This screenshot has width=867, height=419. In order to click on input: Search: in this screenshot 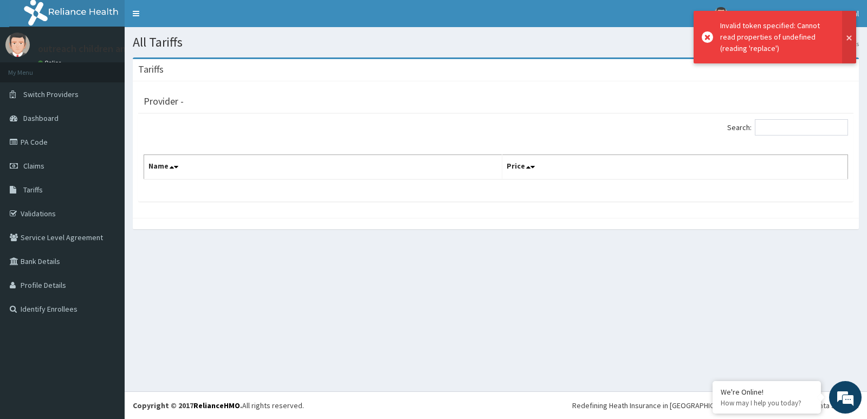, I will do `click(801, 127)`.